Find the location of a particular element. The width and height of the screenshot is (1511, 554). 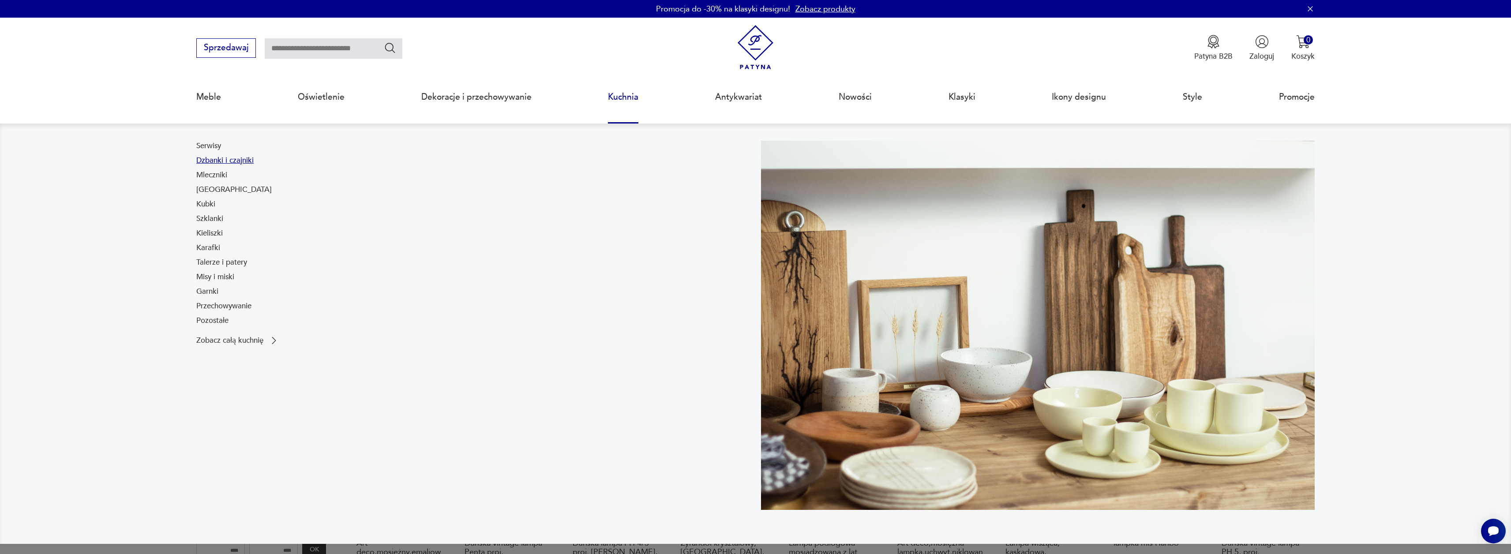

a: Nowości is located at coordinates (855, 97).